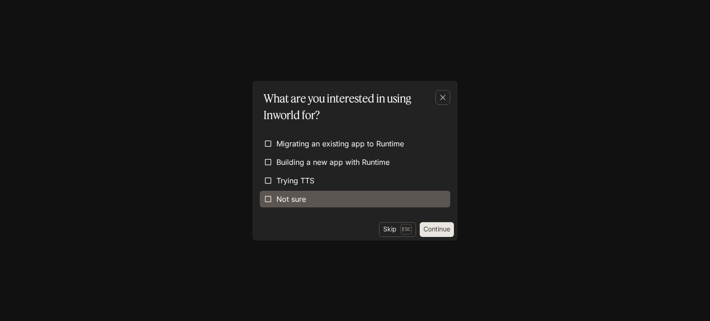 The width and height of the screenshot is (710, 321). What do you see at coordinates (333, 162) in the screenshot?
I see `span: Building a new app with Runtime` at bounding box center [333, 162].